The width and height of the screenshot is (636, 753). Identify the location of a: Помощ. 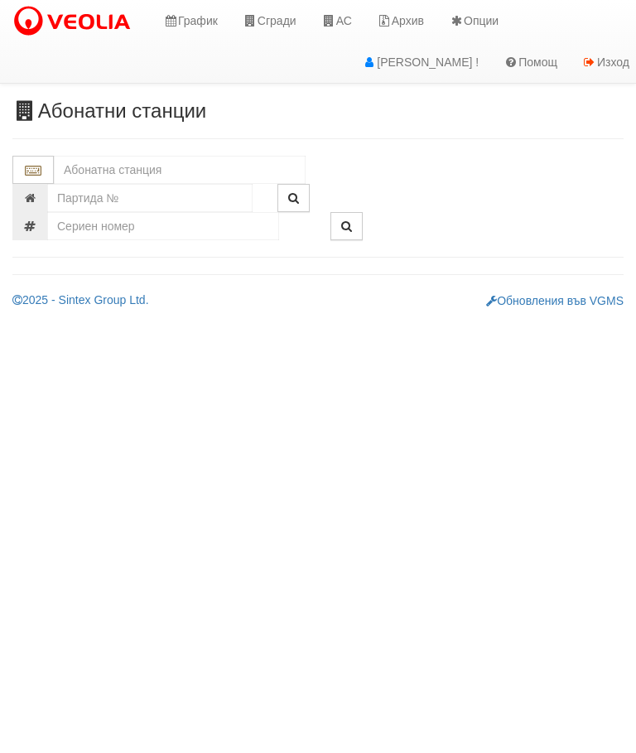
(530, 62).